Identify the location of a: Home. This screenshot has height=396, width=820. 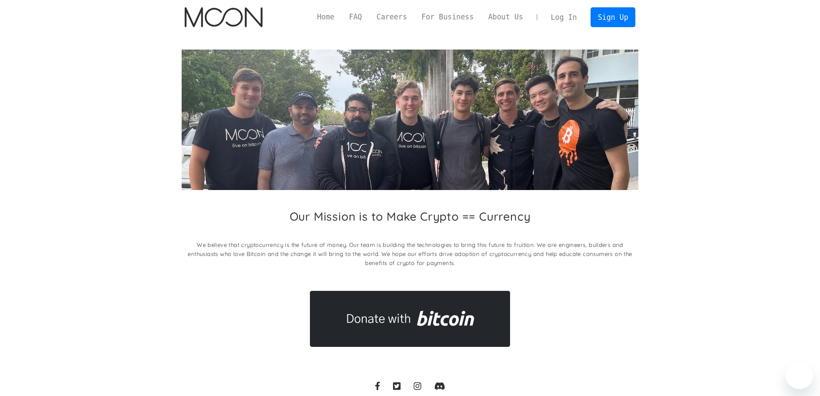
(326, 17).